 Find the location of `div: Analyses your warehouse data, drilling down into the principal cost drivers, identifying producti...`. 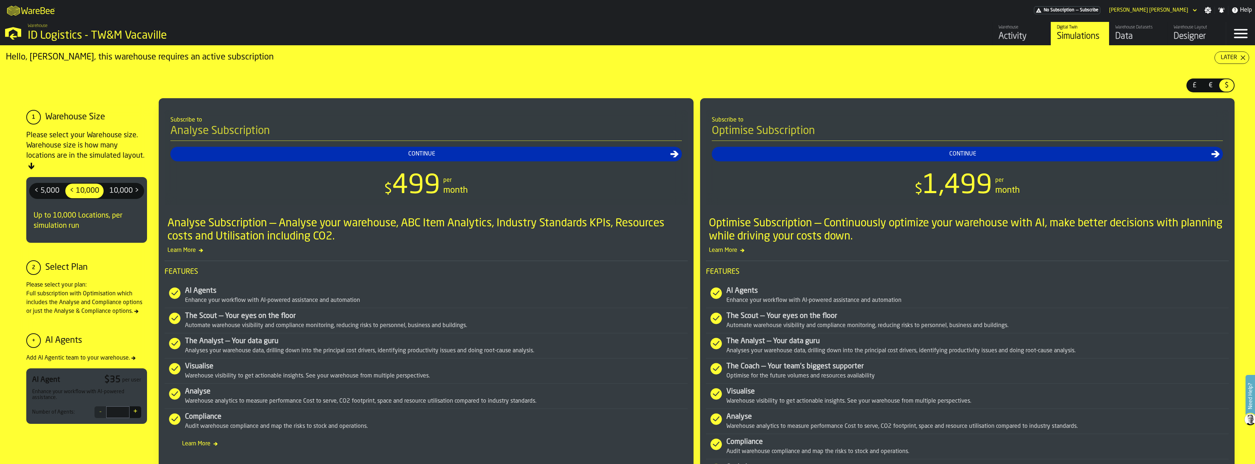

div: Analyses your warehouse data, drilling down into the principal cost drivers, identifying producti... is located at coordinates (977, 351).